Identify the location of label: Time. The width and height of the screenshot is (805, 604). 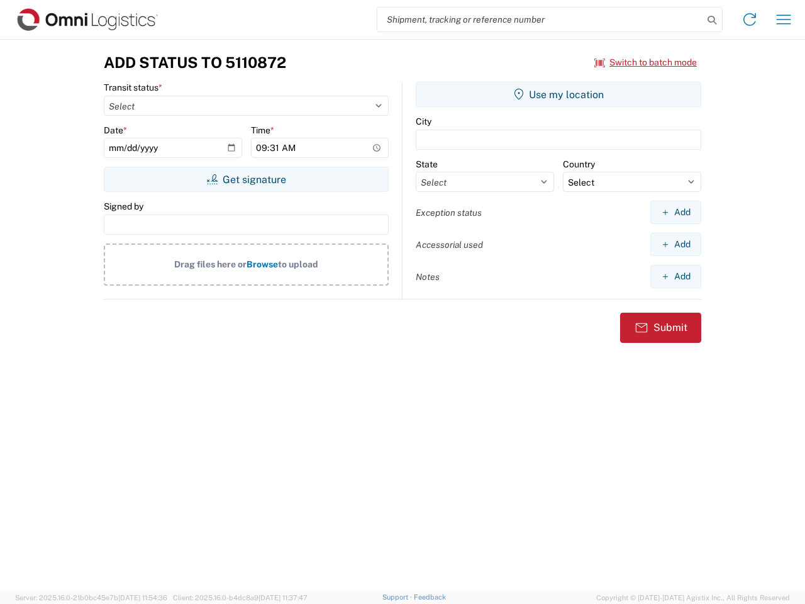
(262, 130).